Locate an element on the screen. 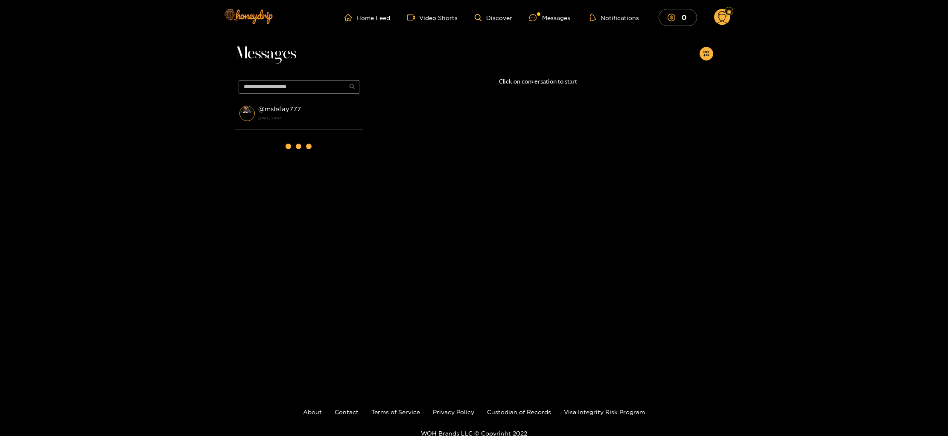  span: search is located at coordinates (352, 87).